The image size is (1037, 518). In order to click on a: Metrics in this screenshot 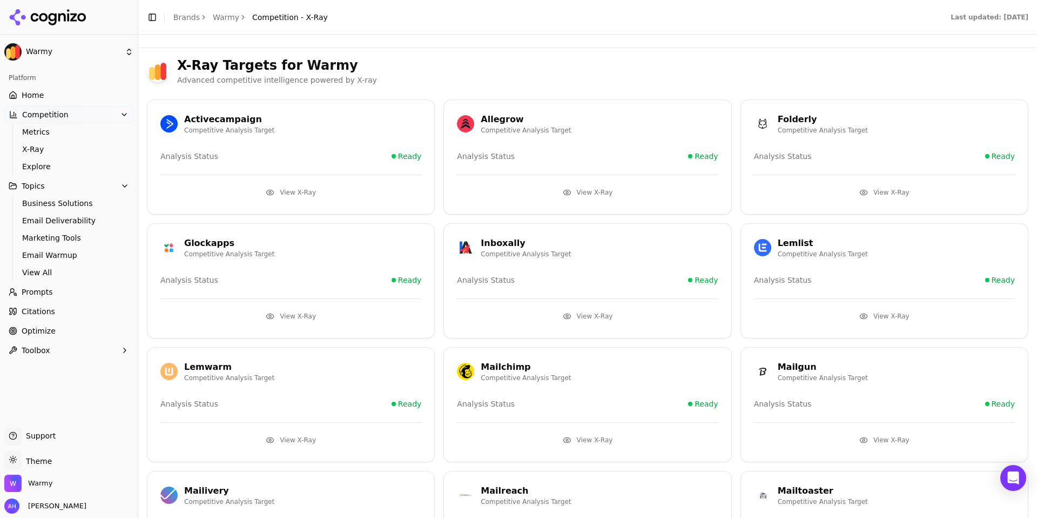, I will do `click(69, 132)`.